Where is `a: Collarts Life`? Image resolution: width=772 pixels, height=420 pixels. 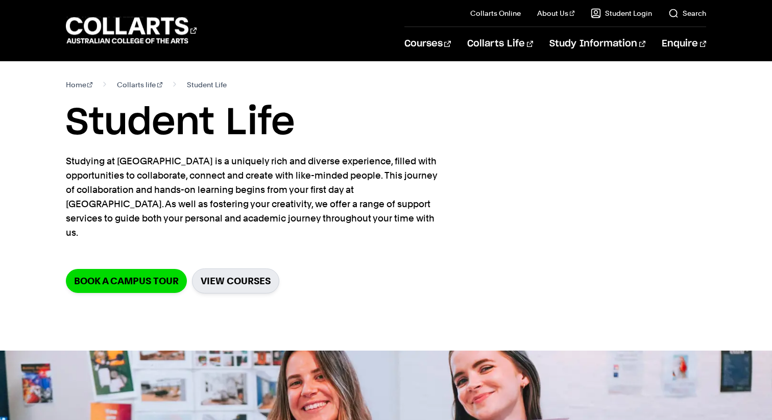 a: Collarts Life is located at coordinates (500, 44).